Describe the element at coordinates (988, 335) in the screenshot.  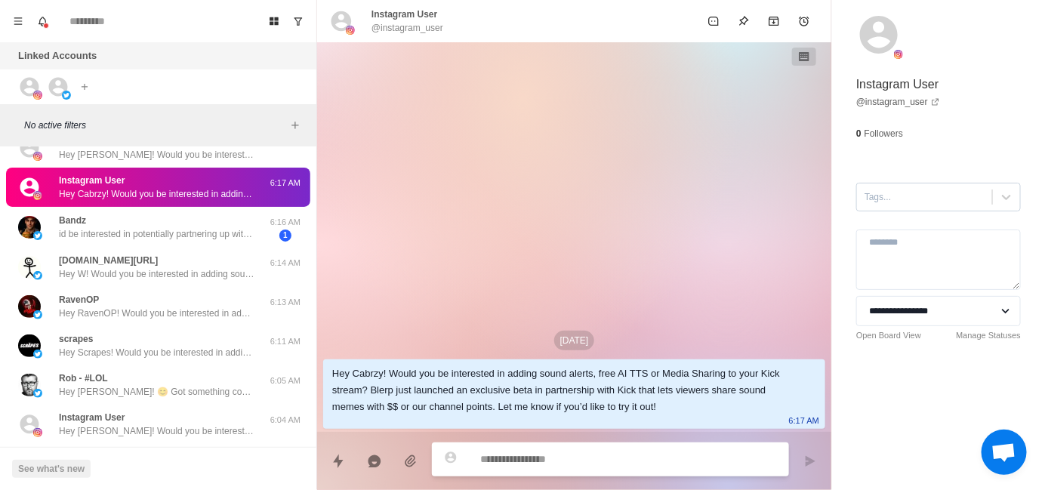
I see `a: Manage Statuses` at that location.